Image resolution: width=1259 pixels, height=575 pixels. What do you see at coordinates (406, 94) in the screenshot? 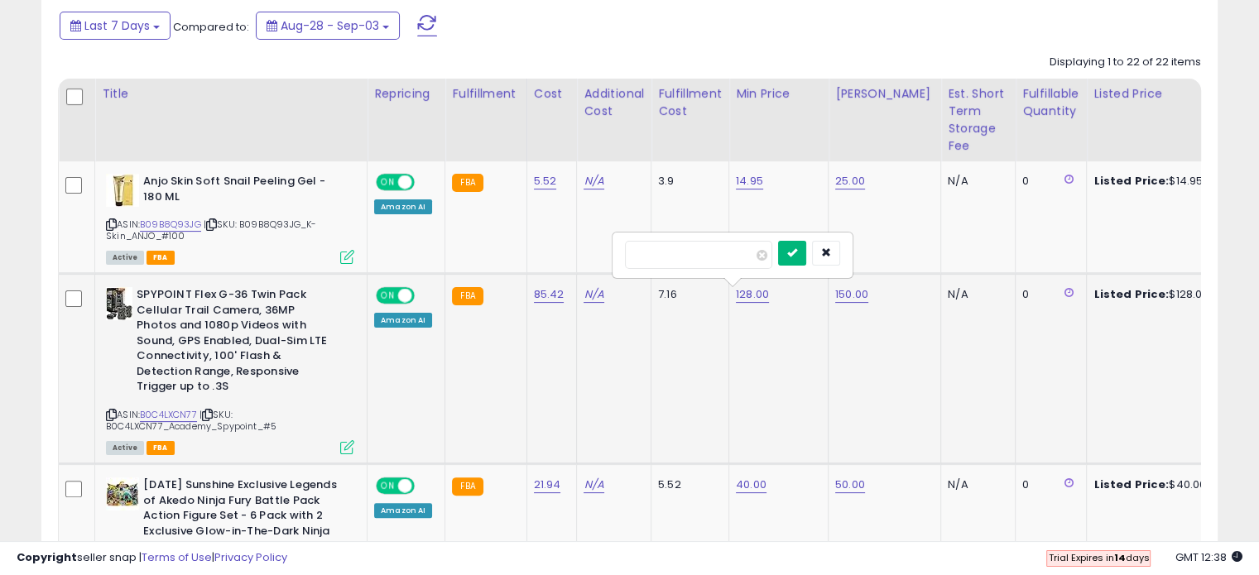
I see `div: Repricing` at bounding box center [406, 94].